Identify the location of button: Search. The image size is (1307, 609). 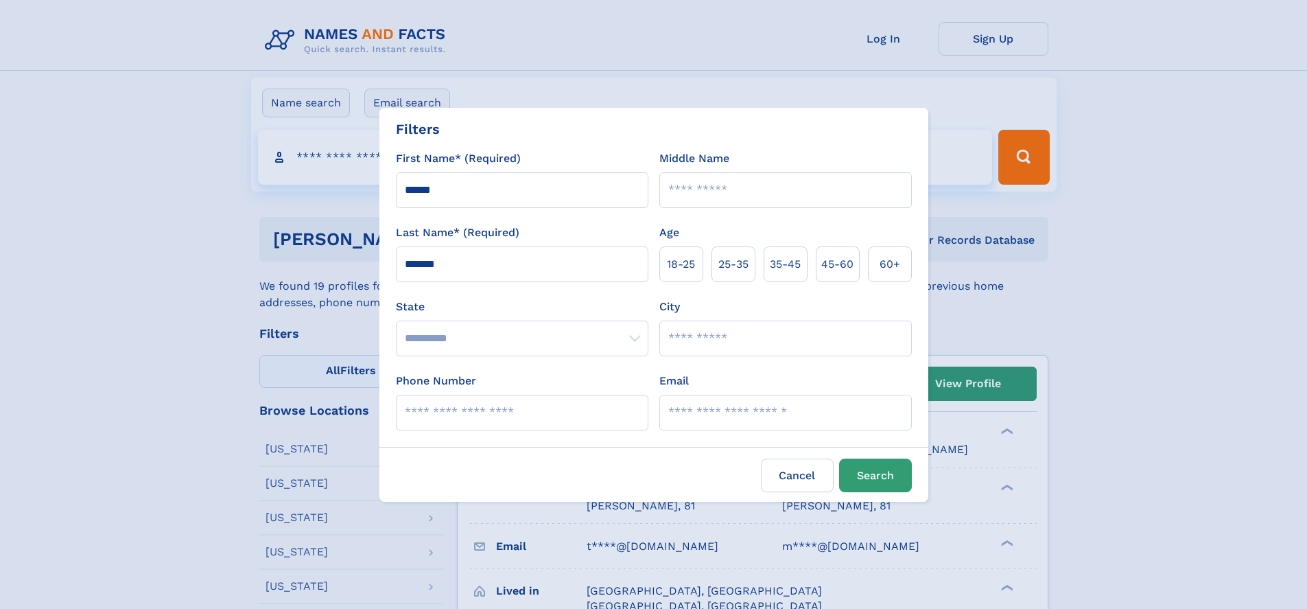
(876, 475).